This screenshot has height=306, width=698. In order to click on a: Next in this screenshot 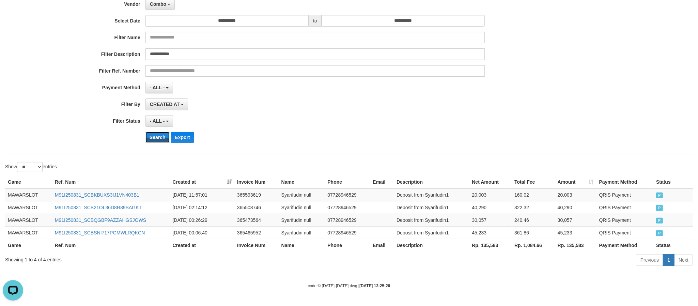, I will do `click(683, 260)`.